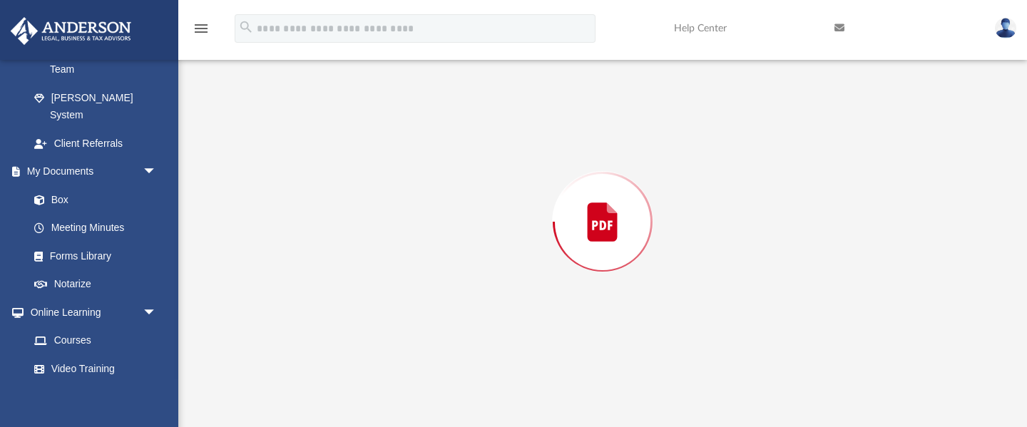 The height and width of the screenshot is (427, 1027). What do you see at coordinates (201, 32) in the screenshot?
I see `a: menu` at bounding box center [201, 32].